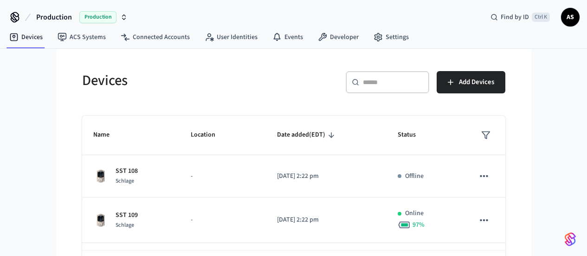 The height and width of the screenshot is (256, 587). I want to click on p: SST 109, so click(127, 215).